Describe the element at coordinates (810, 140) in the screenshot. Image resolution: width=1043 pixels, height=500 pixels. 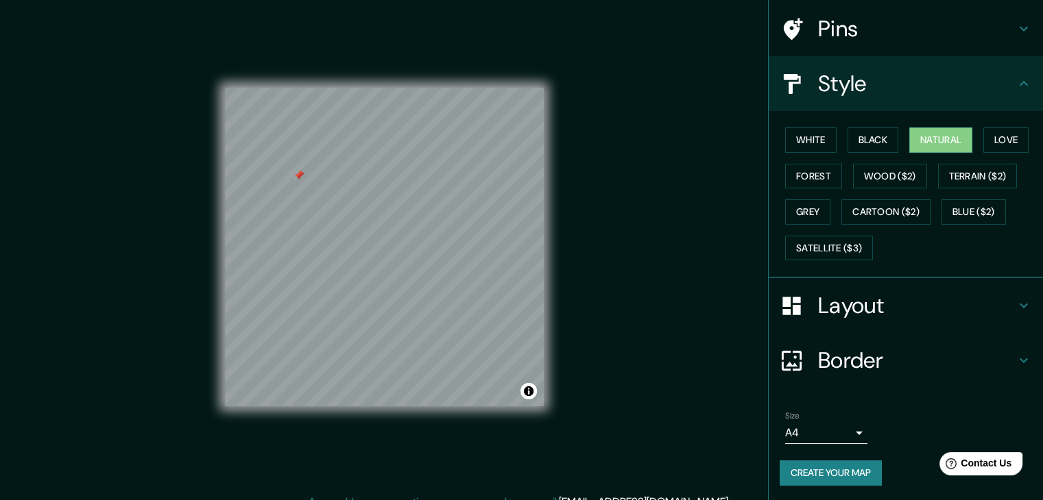
I see `button: White` at that location.